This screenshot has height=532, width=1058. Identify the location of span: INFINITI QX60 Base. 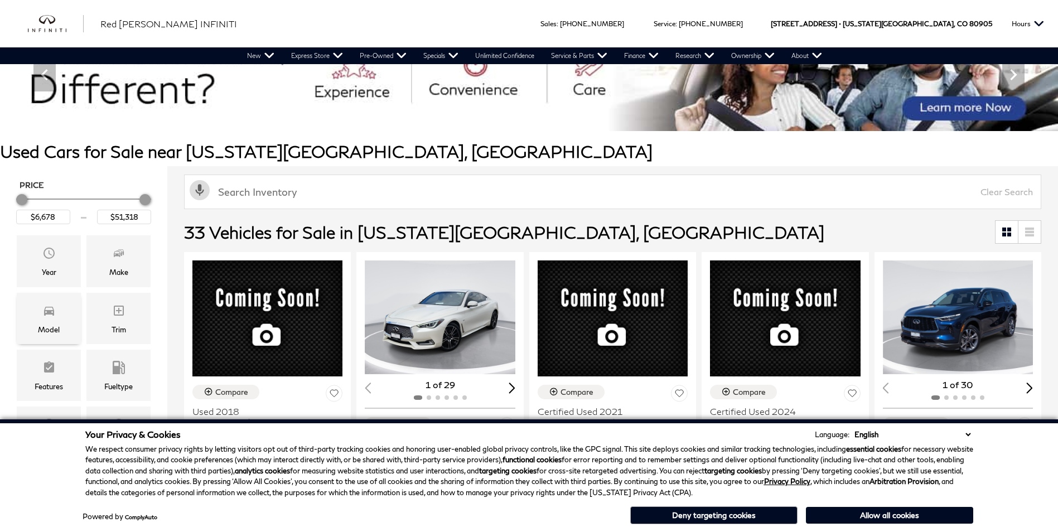
(263, 423).